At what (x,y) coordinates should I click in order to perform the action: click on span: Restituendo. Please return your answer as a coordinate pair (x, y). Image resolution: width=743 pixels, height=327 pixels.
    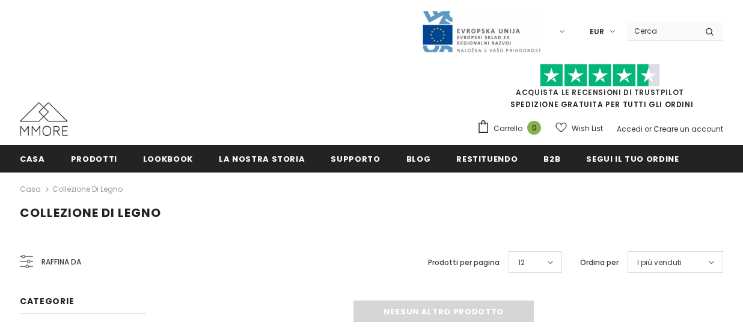
    Looking at the image, I should click on (487, 159).